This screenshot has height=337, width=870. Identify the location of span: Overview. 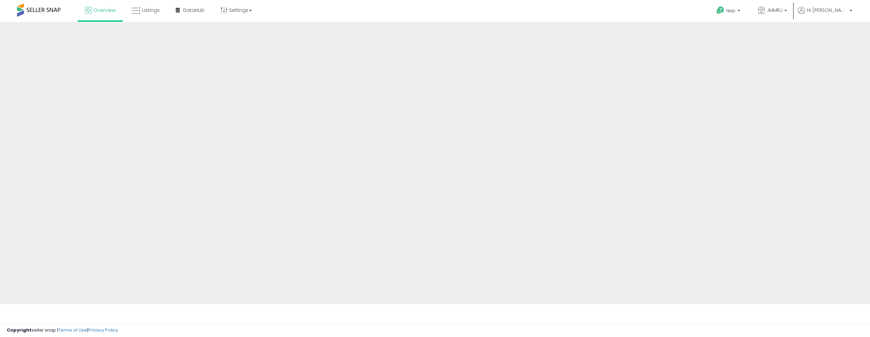
(104, 10).